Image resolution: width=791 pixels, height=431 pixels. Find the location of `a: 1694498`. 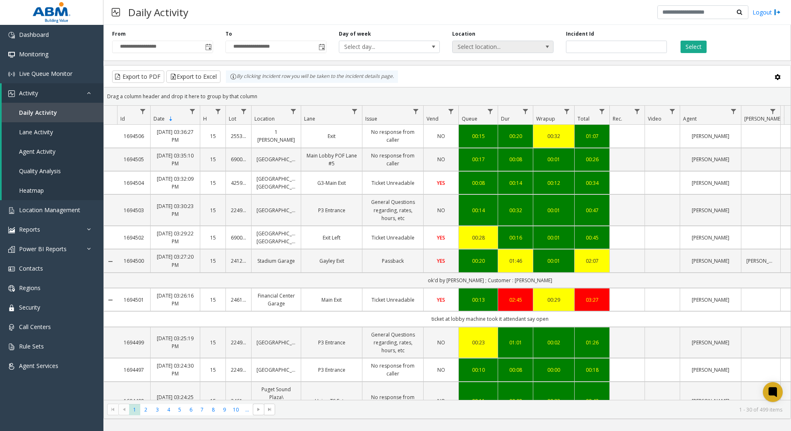

a: 1694498 is located at coordinates (134, 400).